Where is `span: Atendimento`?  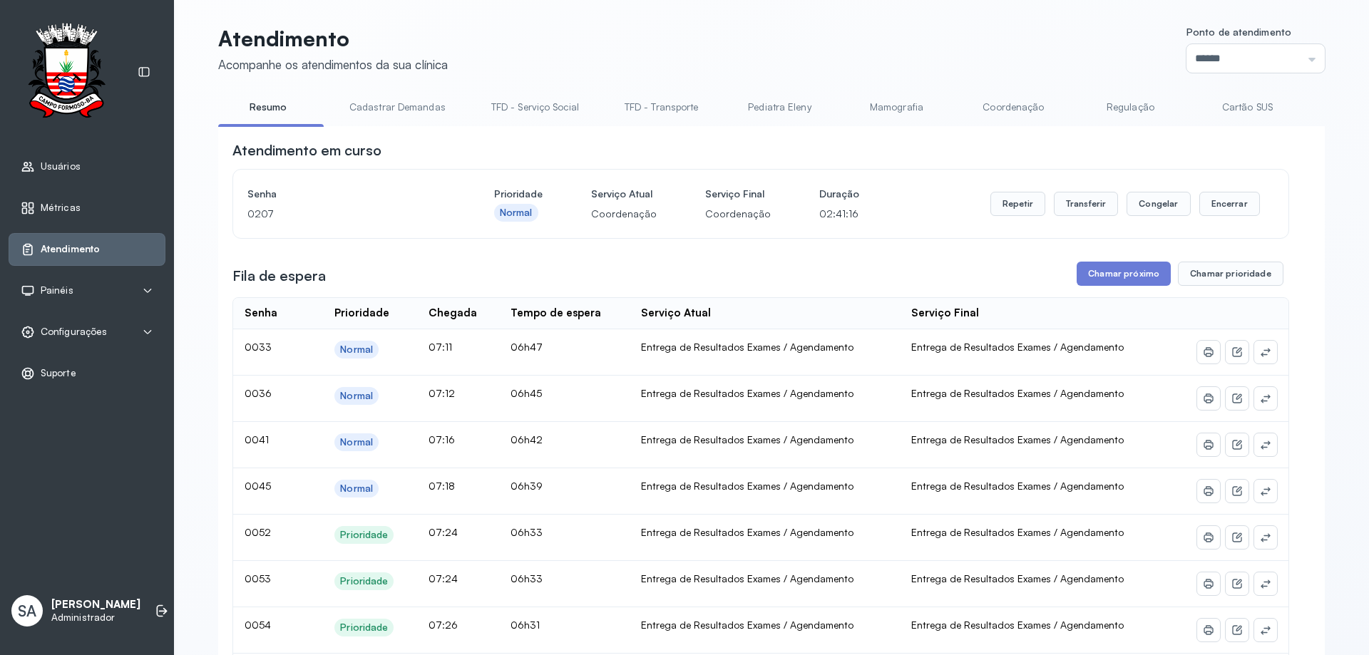
span: Atendimento is located at coordinates (70, 249).